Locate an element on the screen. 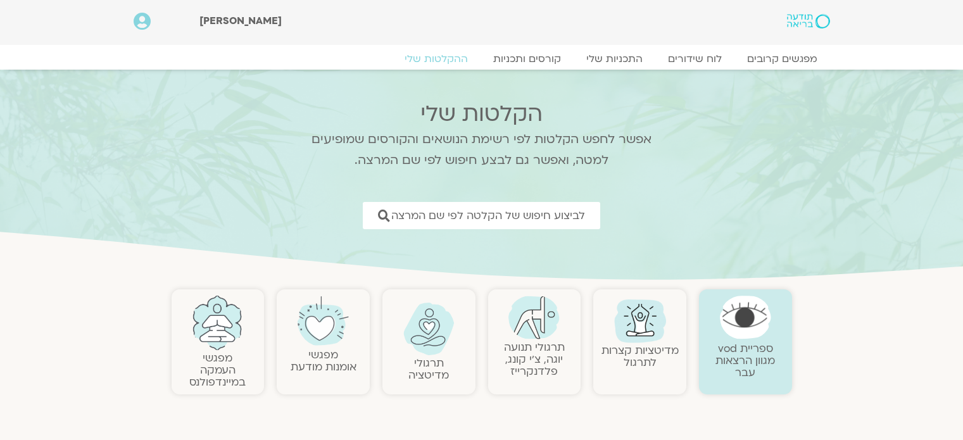 This screenshot has height=440, width=963. a: מפגשים קרובים is located at coordinates (782, 59).